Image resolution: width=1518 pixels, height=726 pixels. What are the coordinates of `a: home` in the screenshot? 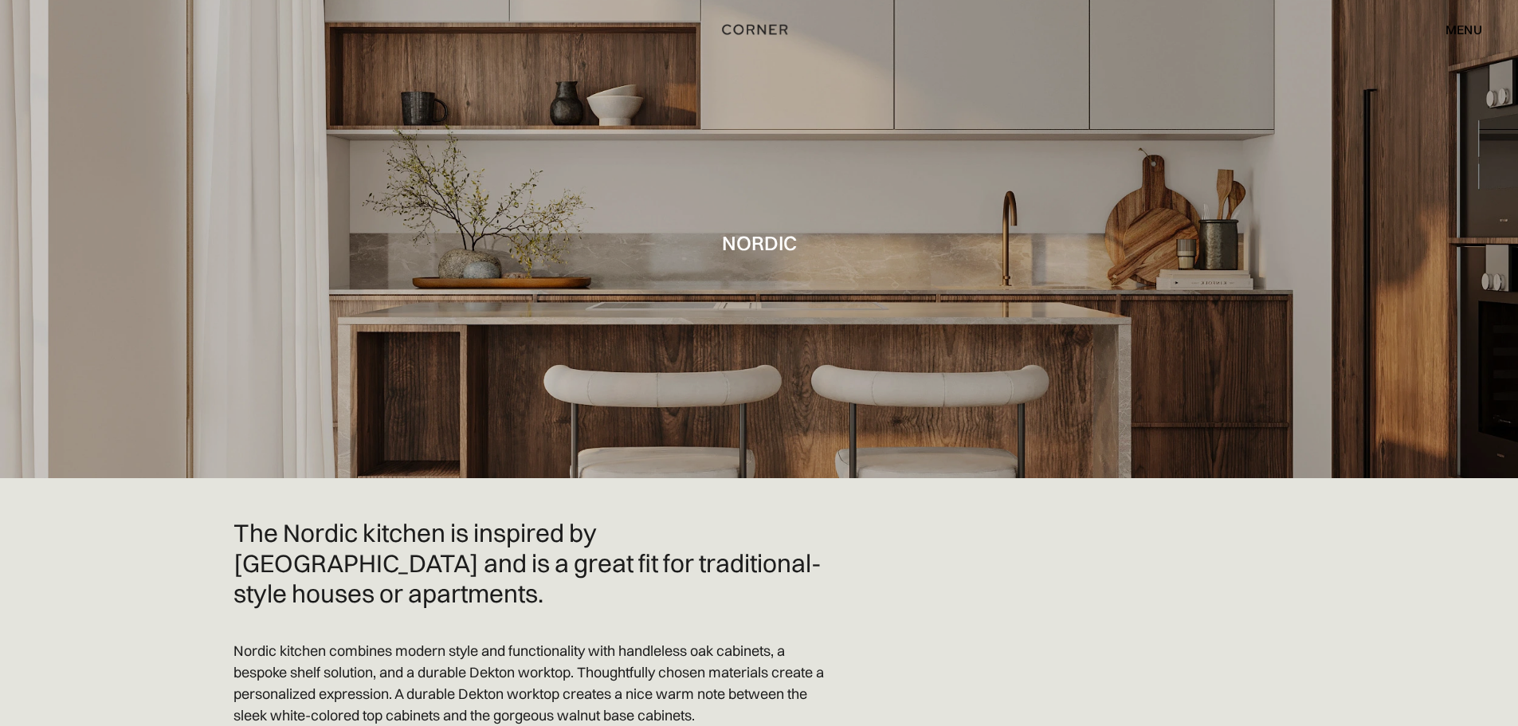 It's located at (758, 29).